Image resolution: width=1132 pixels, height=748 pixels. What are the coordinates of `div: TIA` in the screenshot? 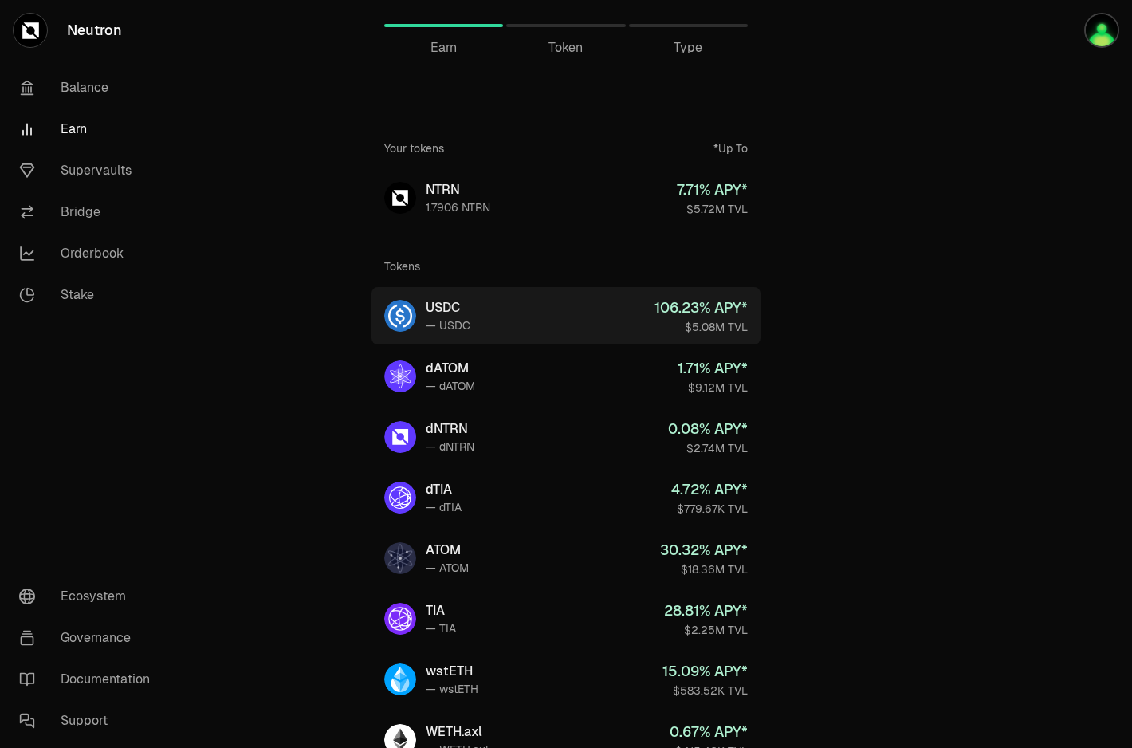 It's located at (441, 611).